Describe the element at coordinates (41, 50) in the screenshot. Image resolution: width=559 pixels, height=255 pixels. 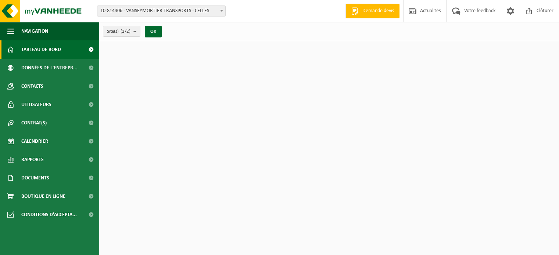
I see `span: Tableau de bord` at that location.